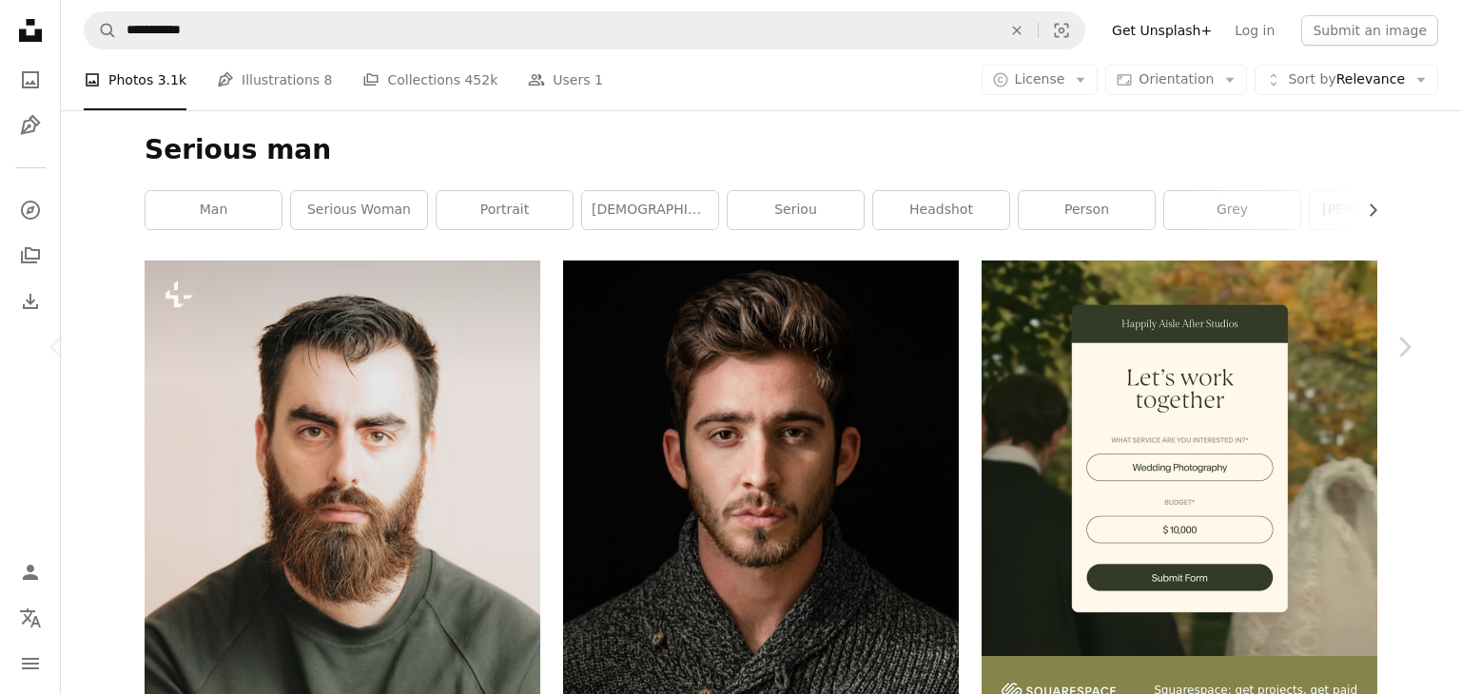 Image resolution: width=1461 pixels, height=694 pixels. What do you see at coordinates (598, 80) in the screenshot?
I see `span: 1` at bounding box center [598, 80].